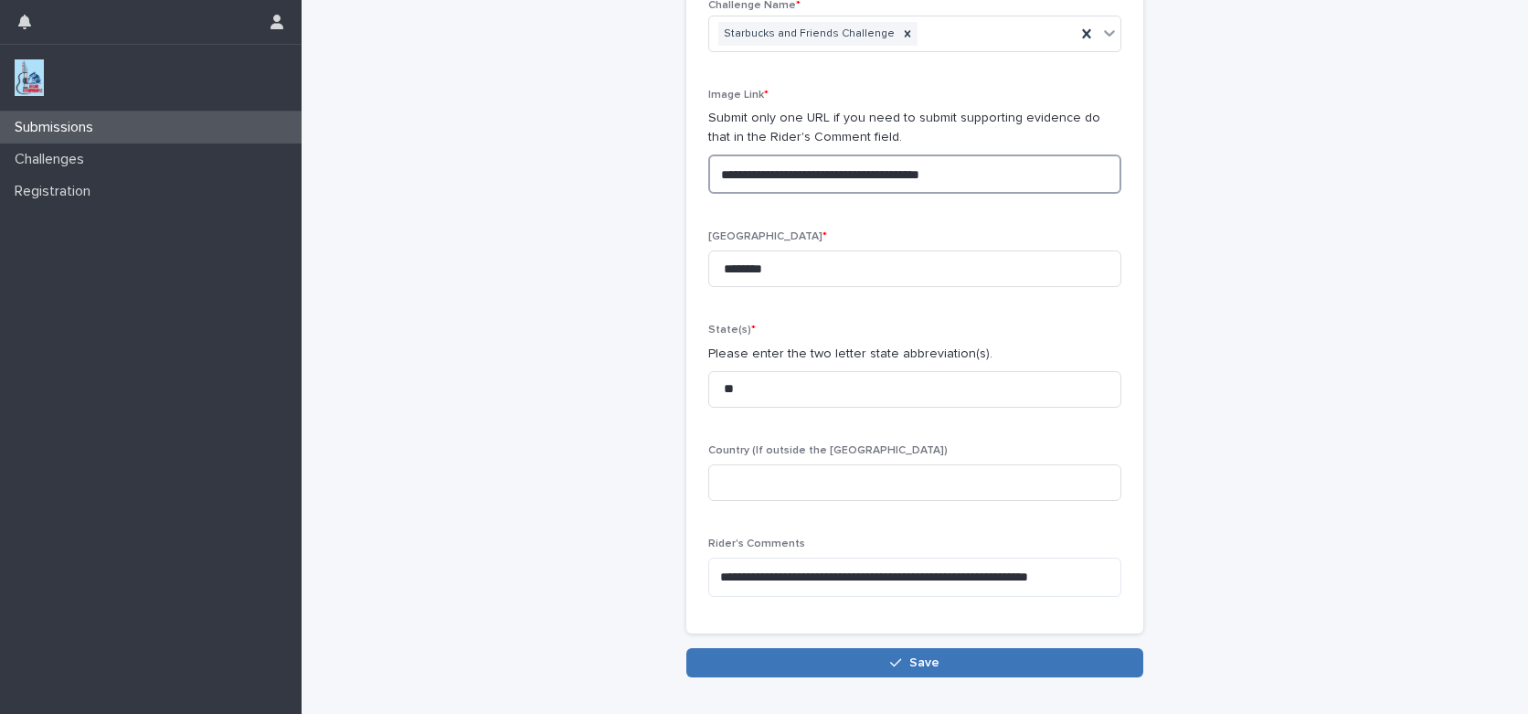 Image resolution: width=1528 pixels, height=714 pixels. What do you see at coordinates (808, 34) in the screenshot?
I see `div: Starbucks and Friends Challenge` at bounding box center [808, 34].